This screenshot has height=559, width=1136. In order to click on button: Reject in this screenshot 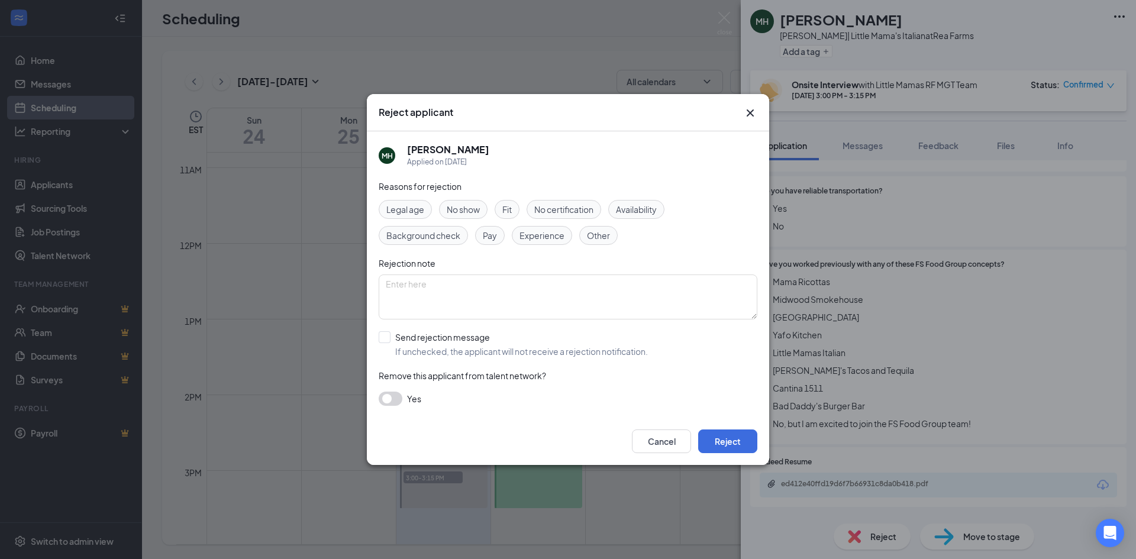, I will do `click(728, 441)`.